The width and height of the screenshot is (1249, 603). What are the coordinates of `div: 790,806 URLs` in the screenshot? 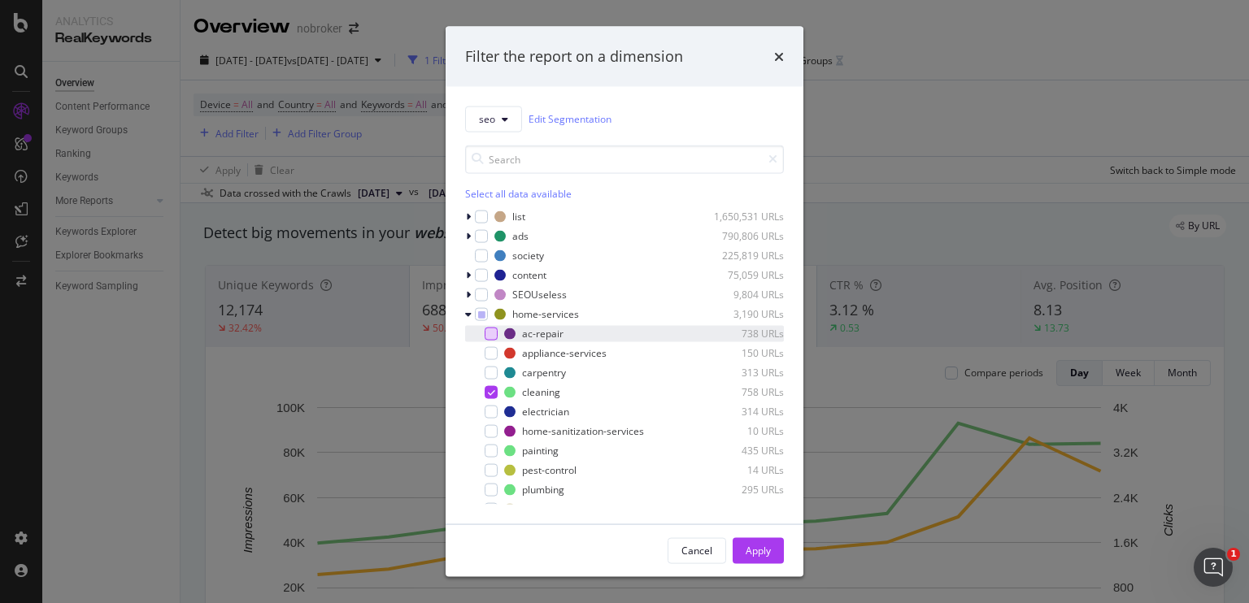 It's located at (744, 236).